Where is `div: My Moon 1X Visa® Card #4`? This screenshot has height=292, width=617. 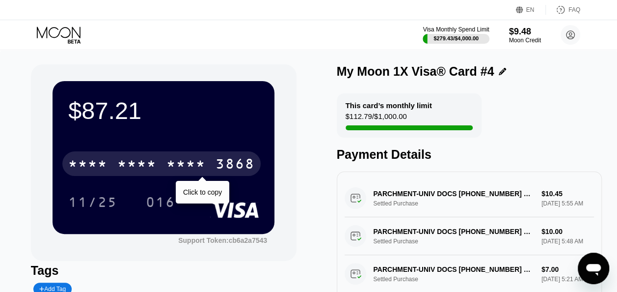 div: My Moon 1X Visa® Card #4 is located at coordinates (415, 71).